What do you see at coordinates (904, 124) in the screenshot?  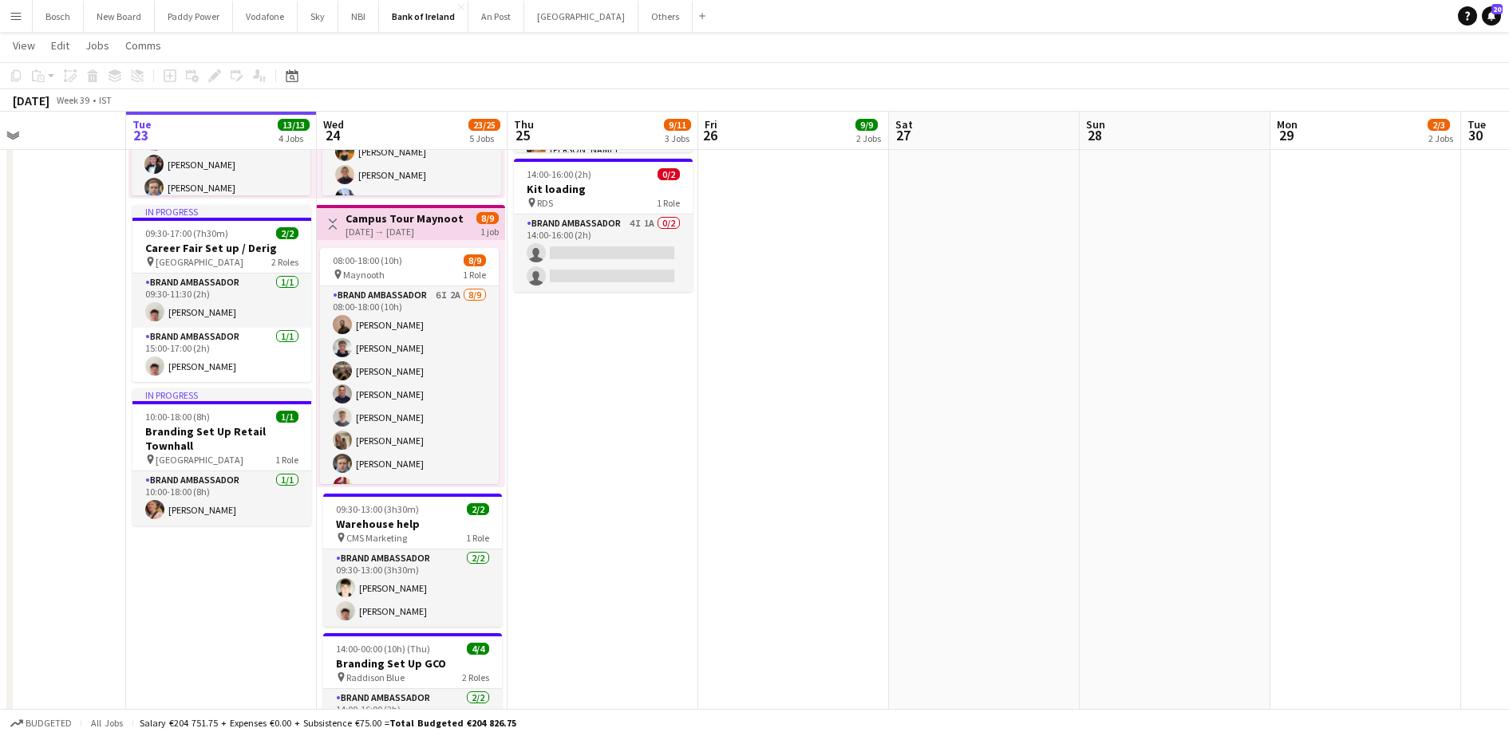 I see `span: Sat` at bounding box center [904, 124].